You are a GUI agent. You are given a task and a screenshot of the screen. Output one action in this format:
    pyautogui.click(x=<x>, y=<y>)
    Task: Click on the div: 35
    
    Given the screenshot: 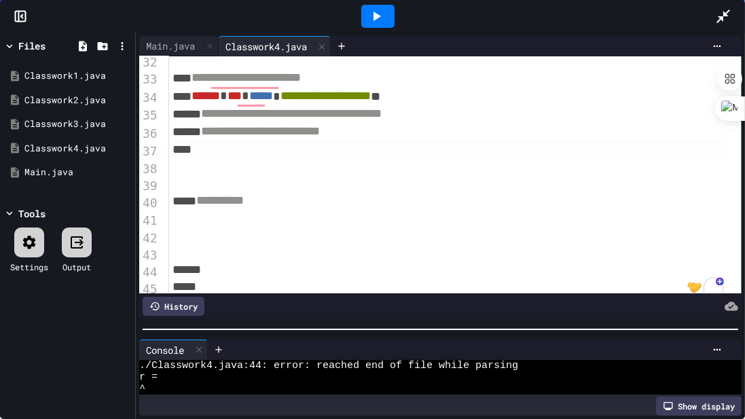 What is the action you would take?
    pyautogui.click(x=149, y=115)
    